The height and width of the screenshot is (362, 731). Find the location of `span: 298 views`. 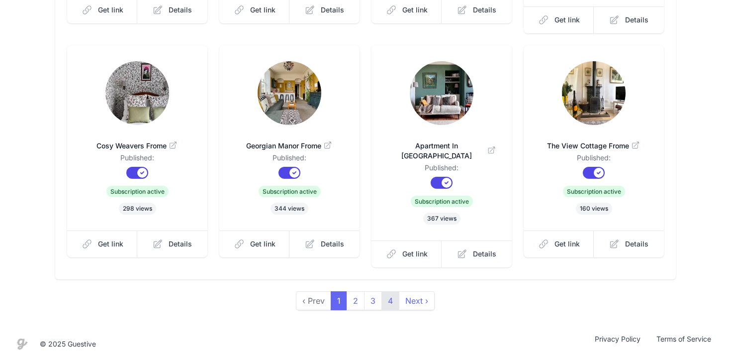

span: 298 views is located at coordinates (137, 208).